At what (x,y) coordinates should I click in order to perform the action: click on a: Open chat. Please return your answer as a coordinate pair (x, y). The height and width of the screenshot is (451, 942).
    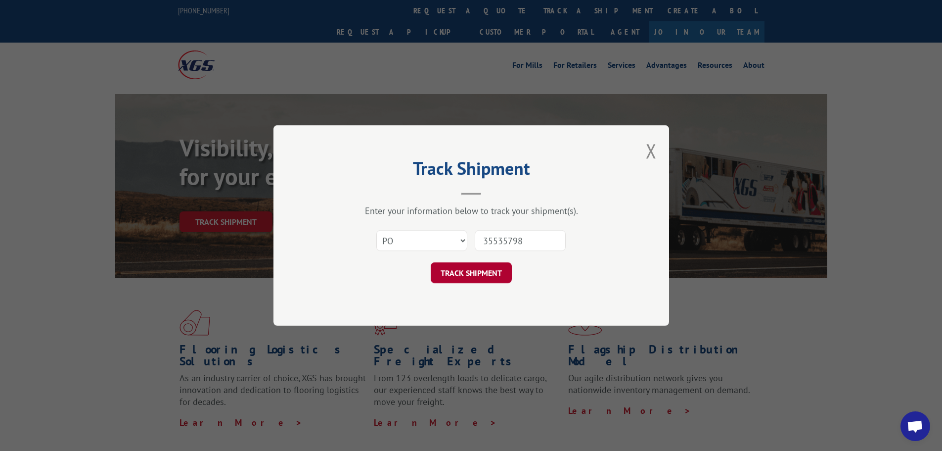
    Looking at the image, I should click on (916, 426).